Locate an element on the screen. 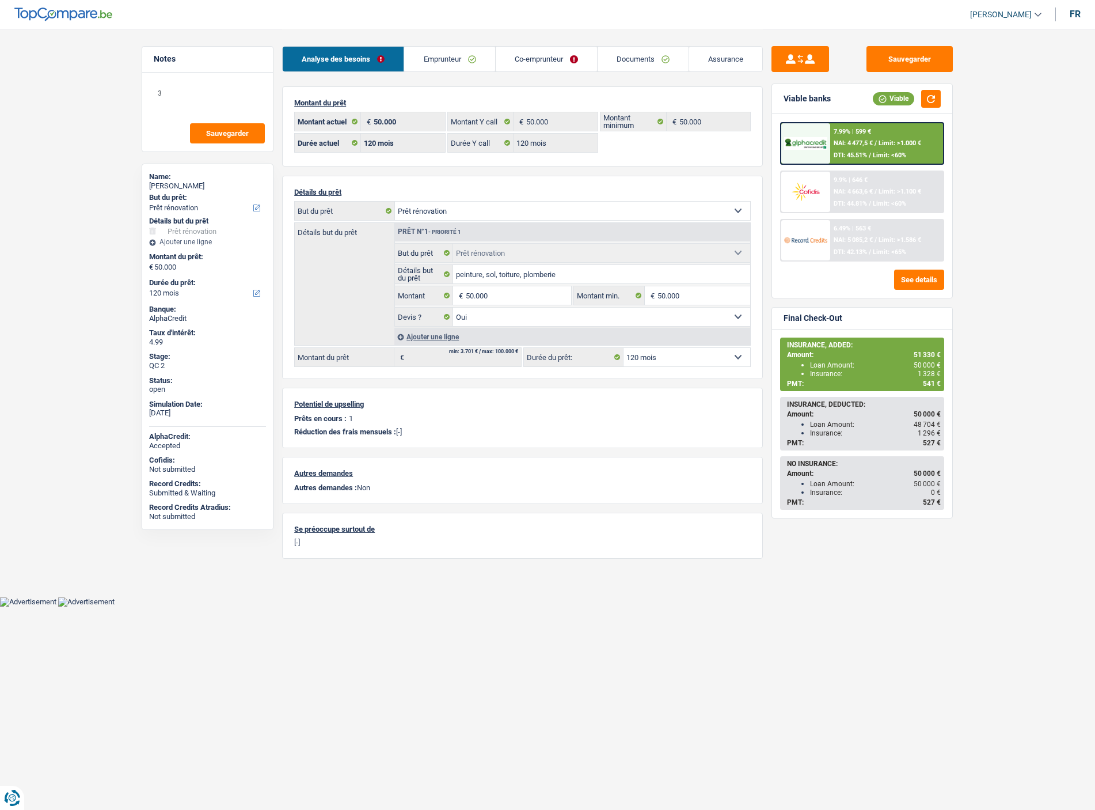  button: See details is located at coordinates (919, 279).